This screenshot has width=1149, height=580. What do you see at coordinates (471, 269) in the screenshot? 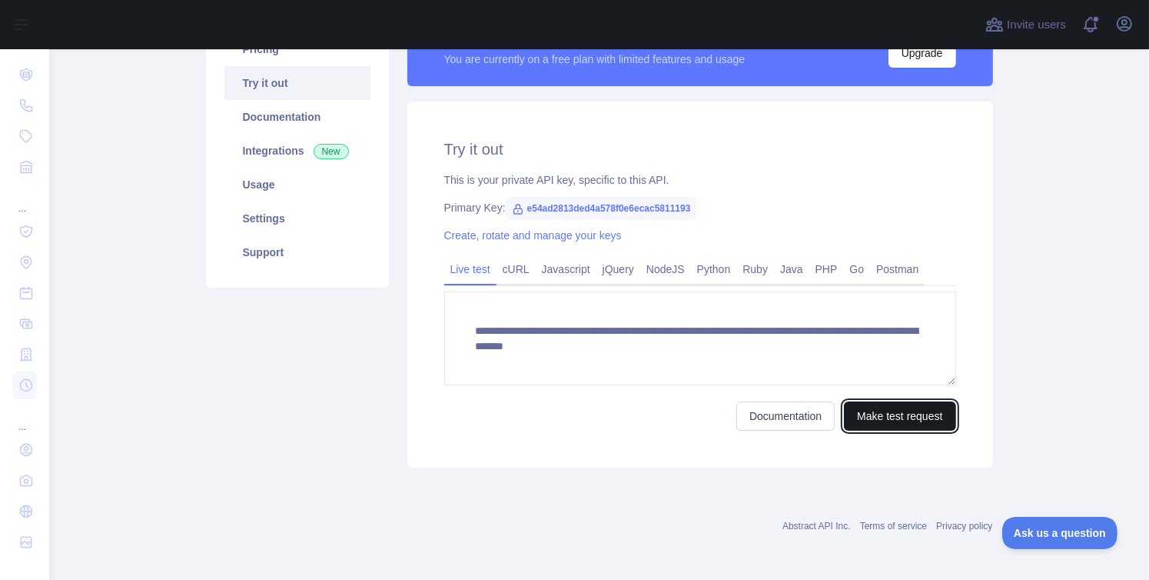
I see `a: Live test` at bounding box center [471, 269].